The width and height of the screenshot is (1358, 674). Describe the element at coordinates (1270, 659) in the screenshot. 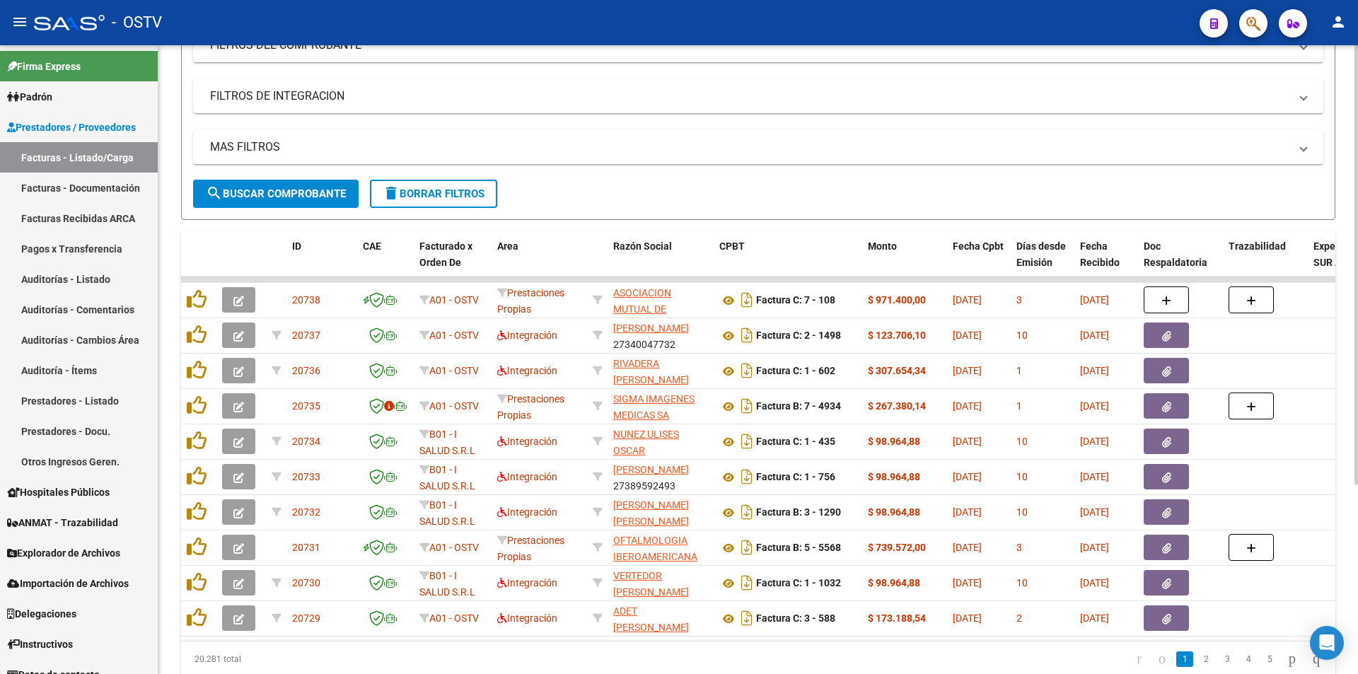

I see `a: 5` at that location.